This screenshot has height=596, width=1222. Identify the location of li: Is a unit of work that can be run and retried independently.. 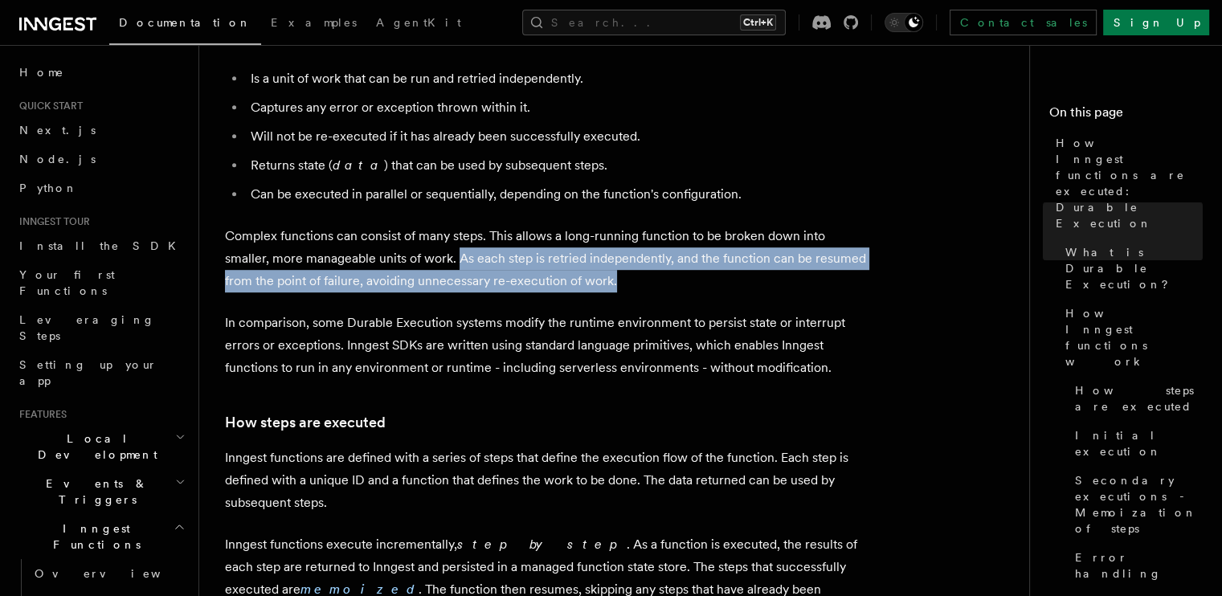
(557, 79).